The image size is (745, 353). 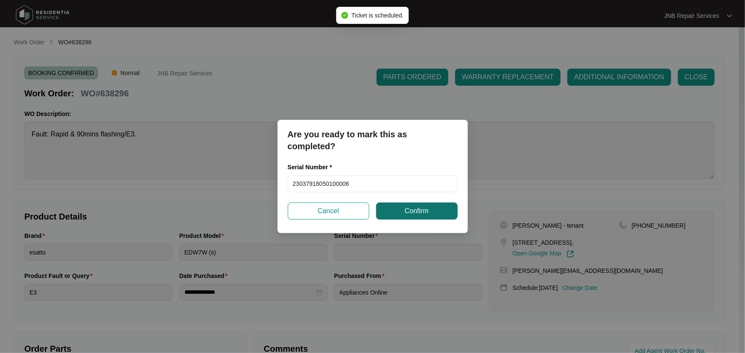 I want to click on p: Are you ready to mark this as, so click(x=373, y=134).